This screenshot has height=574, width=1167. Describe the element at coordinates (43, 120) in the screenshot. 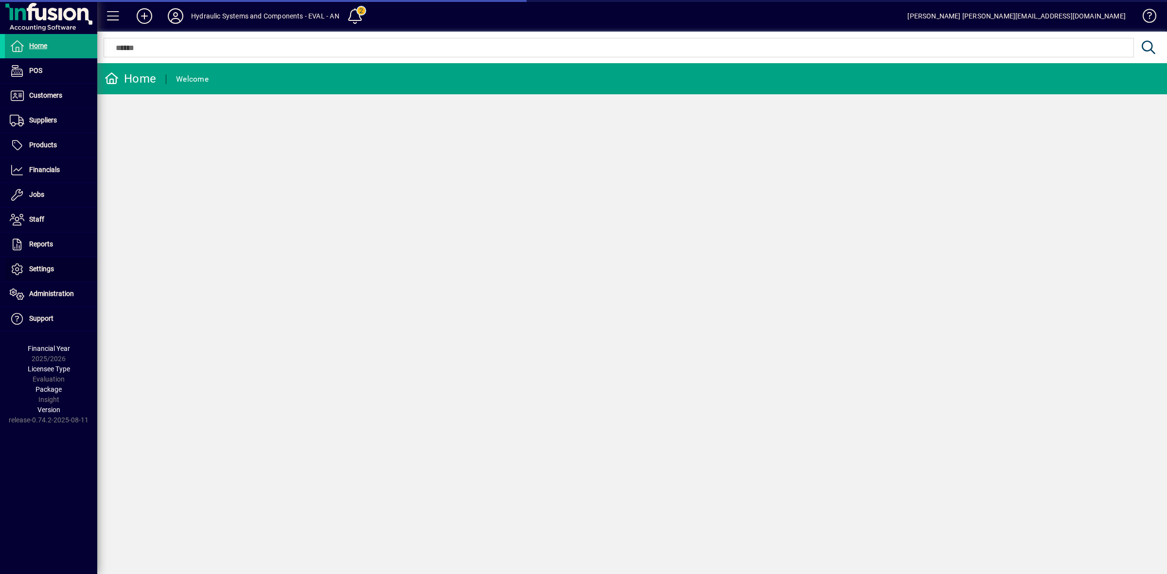

I see `span: Suppliers` at that location.